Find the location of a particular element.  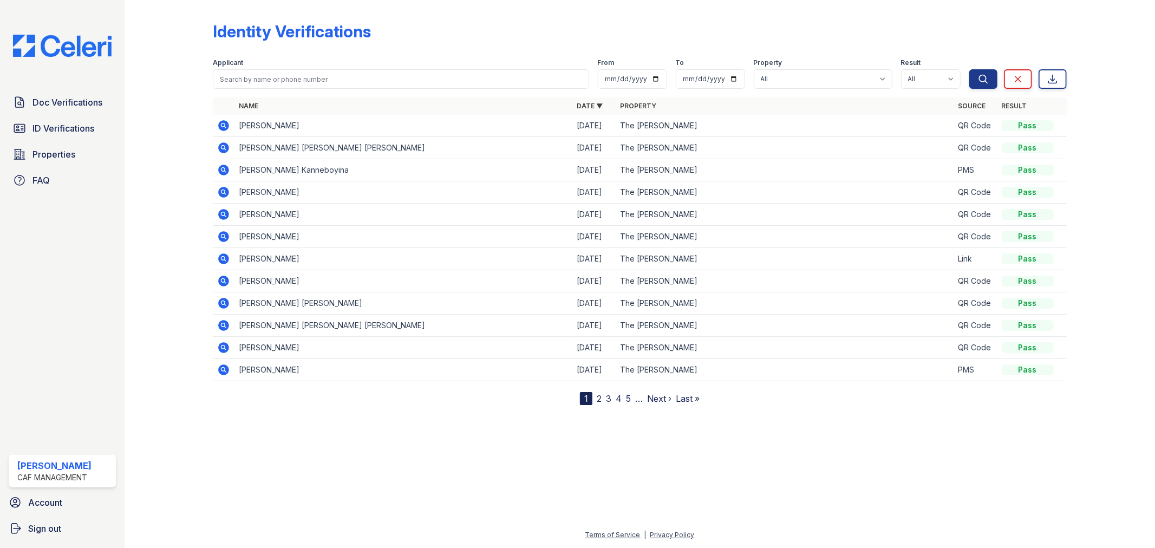

a: 5 is located at coordinates (628, 398).